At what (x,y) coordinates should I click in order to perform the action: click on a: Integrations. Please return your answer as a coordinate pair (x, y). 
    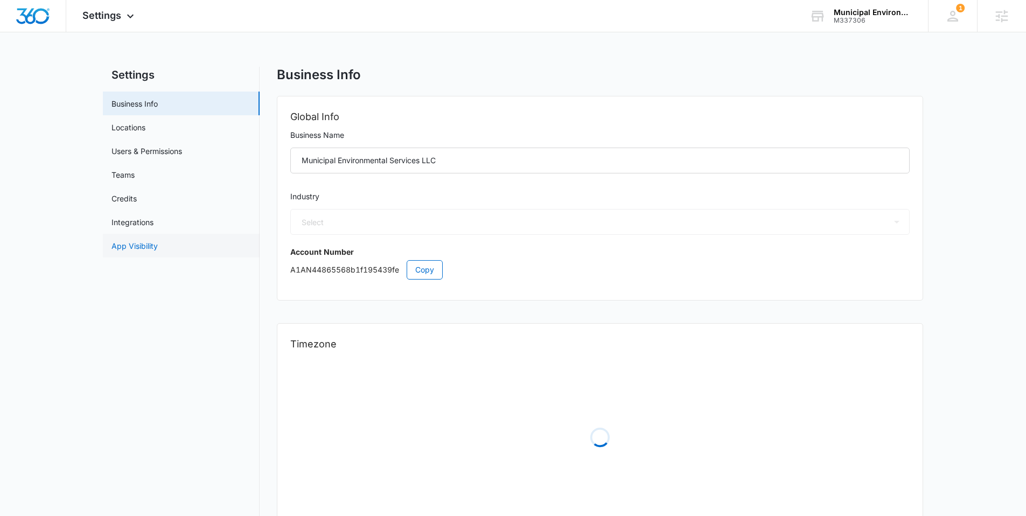
    Looking at the image, I should click on (132, 222).